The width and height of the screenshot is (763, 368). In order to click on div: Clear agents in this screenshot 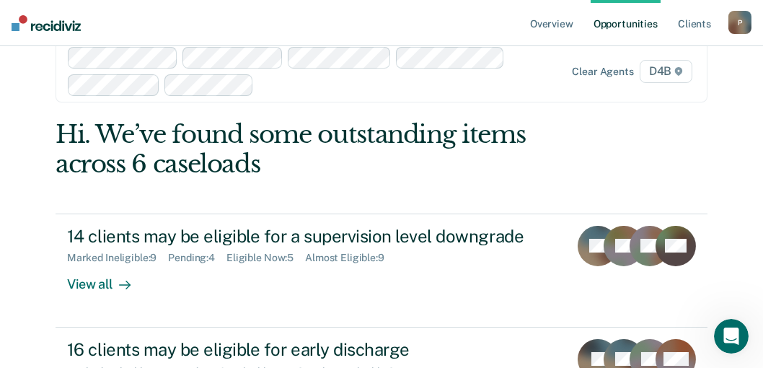, I will do `click(602, 71)`.